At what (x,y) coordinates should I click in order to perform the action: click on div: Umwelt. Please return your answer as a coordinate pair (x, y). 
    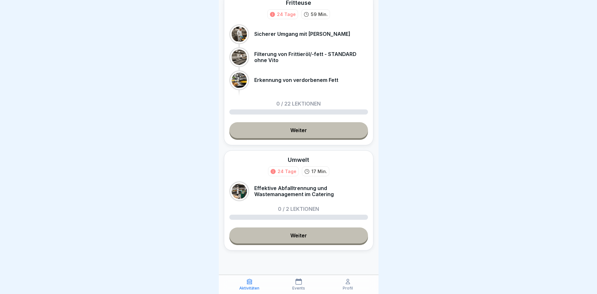
    Looking at the image, I should click on (299, 160).